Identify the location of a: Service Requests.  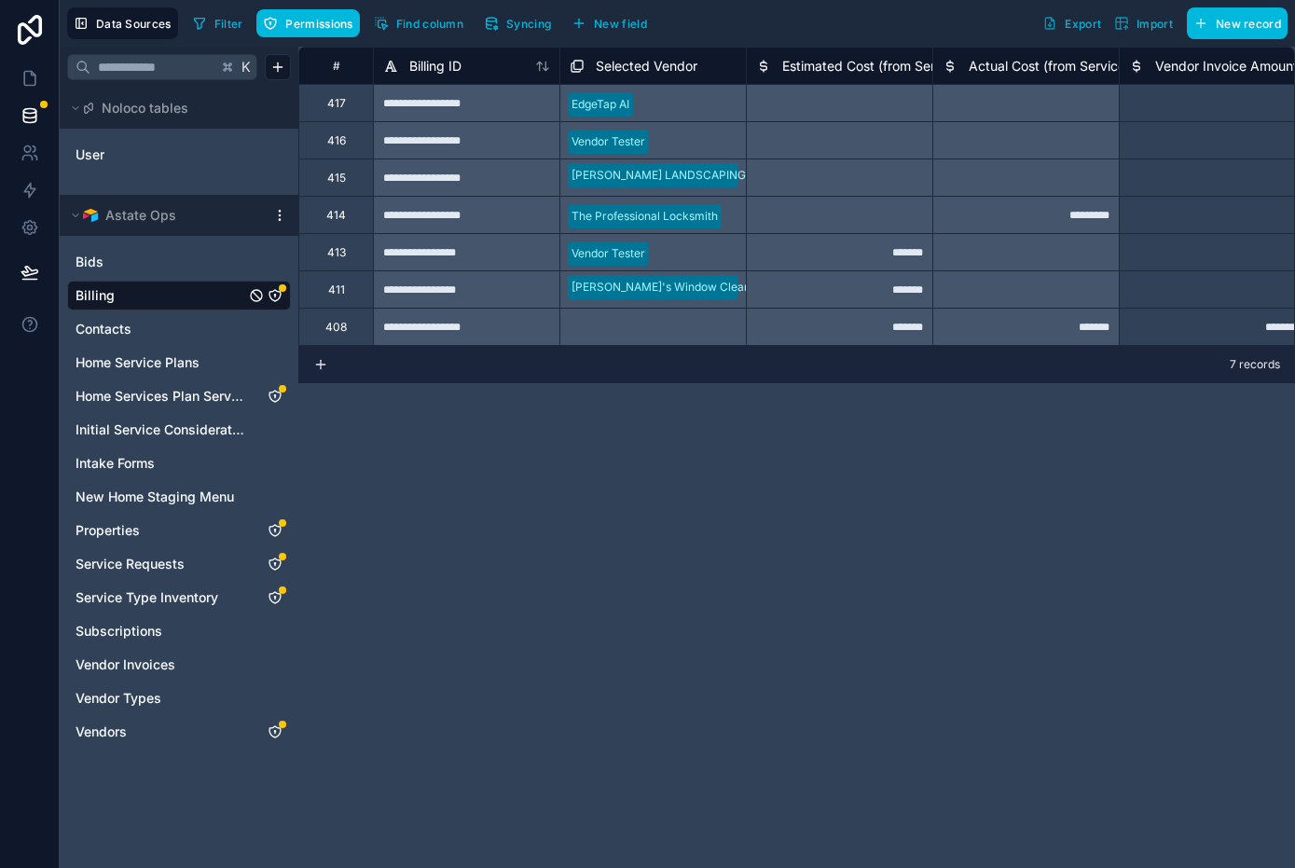
(160, 564).